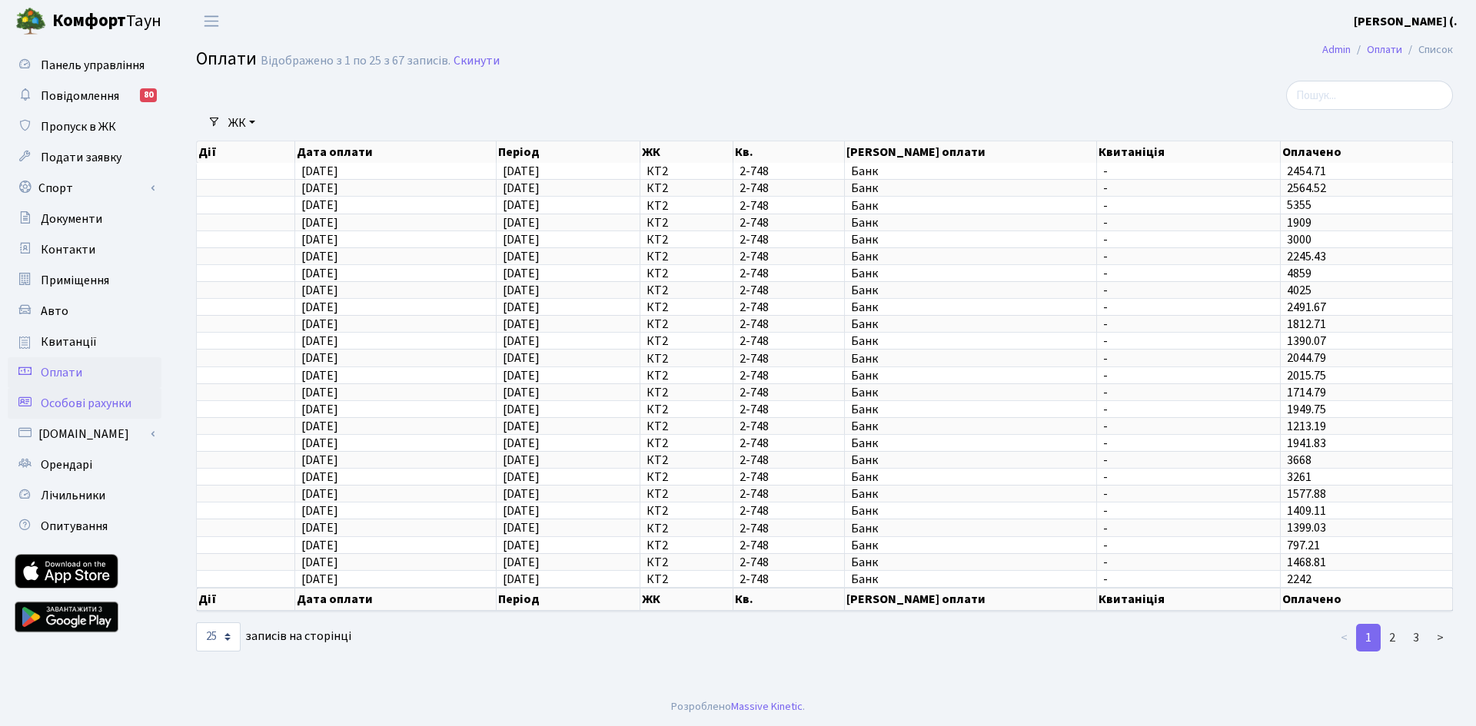  Describe the element at coordinates (1306, 171) in the screenshot. I see `span: 2454.71` at that location.